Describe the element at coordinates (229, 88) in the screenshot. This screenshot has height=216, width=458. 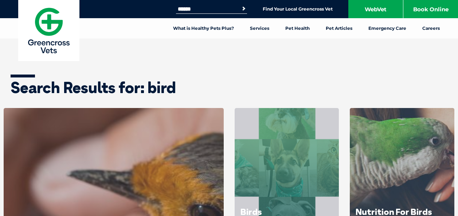
I see `h1: Search Results for: bird` at that location.